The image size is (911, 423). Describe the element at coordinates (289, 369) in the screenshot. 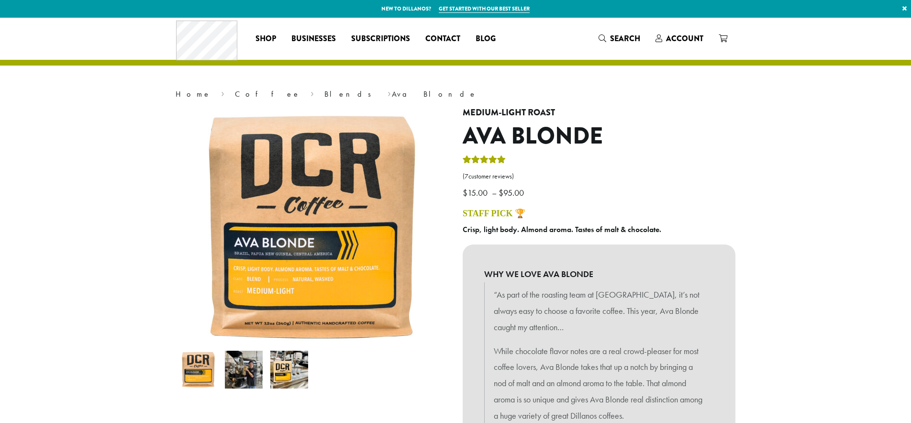

I see `img: Ava Blonde - Image 3` at that location.